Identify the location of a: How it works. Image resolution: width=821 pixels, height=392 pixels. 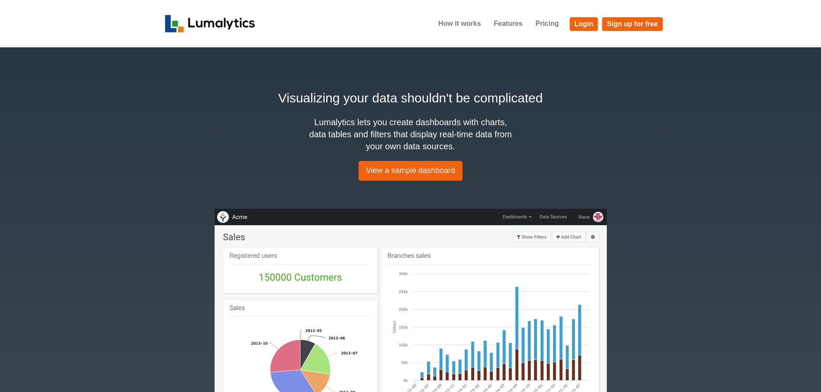
(459, 24).